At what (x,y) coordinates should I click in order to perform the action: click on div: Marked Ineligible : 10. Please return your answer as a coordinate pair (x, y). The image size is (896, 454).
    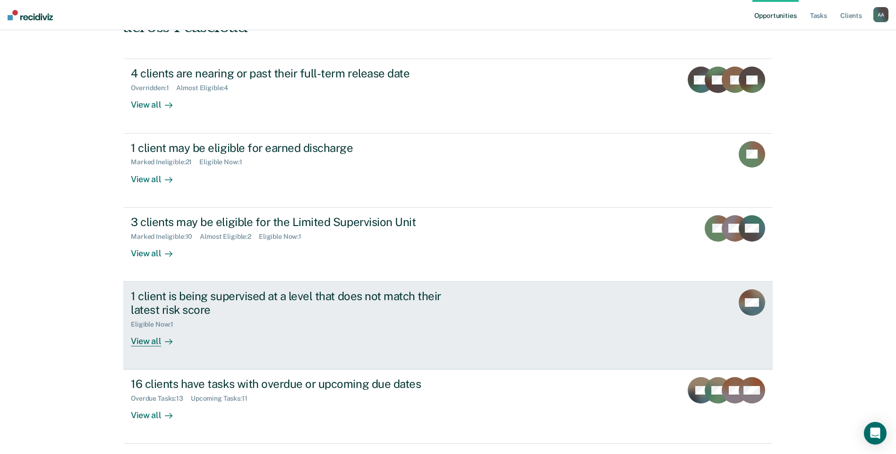
    Looking at the image, I should click on (165, 237).